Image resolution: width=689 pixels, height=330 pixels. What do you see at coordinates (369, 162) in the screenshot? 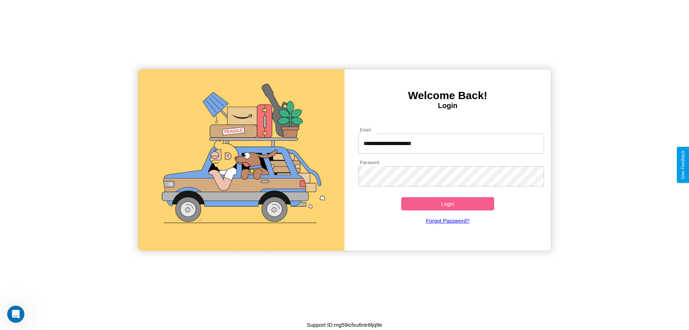
I see `label: Password` at bounding box center [369, 162].